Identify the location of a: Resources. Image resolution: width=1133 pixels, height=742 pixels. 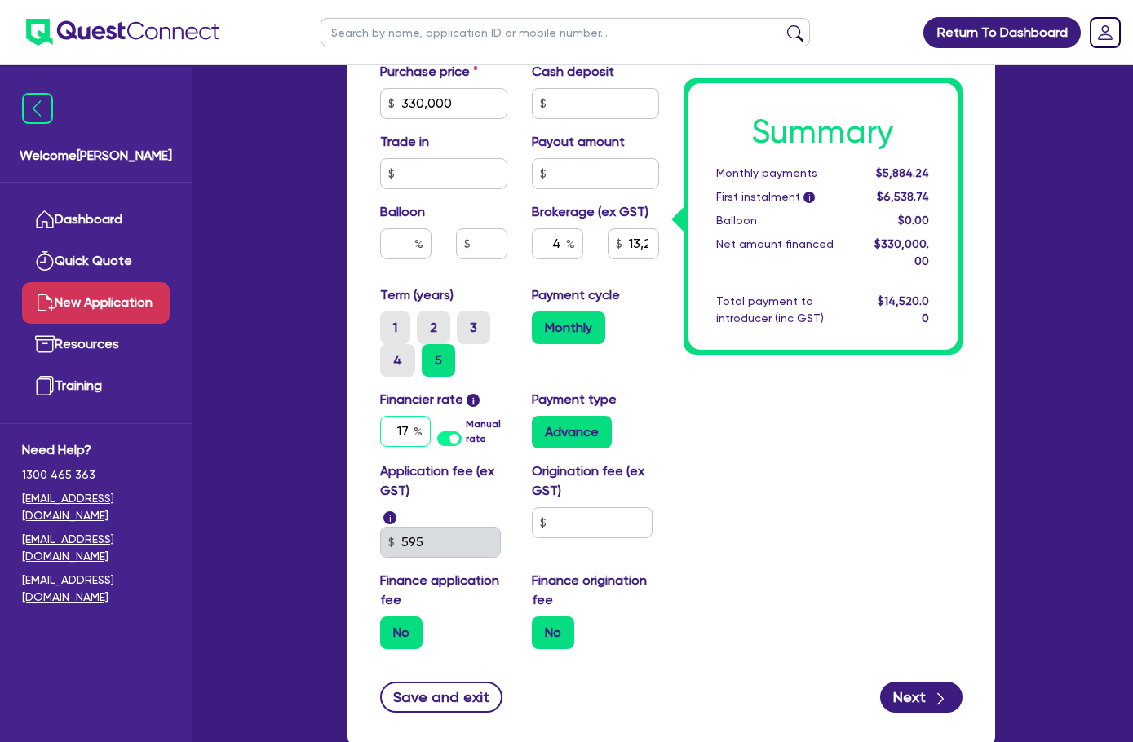
(95, 344).